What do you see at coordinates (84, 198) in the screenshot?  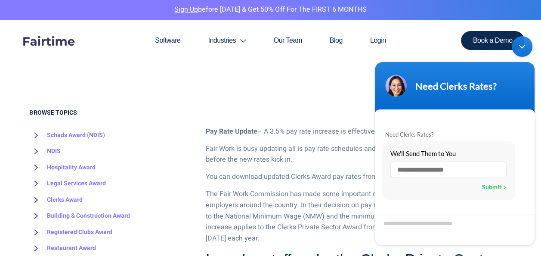 I see `textarea: Enter details in the input field` at bounding box center [84, 198].